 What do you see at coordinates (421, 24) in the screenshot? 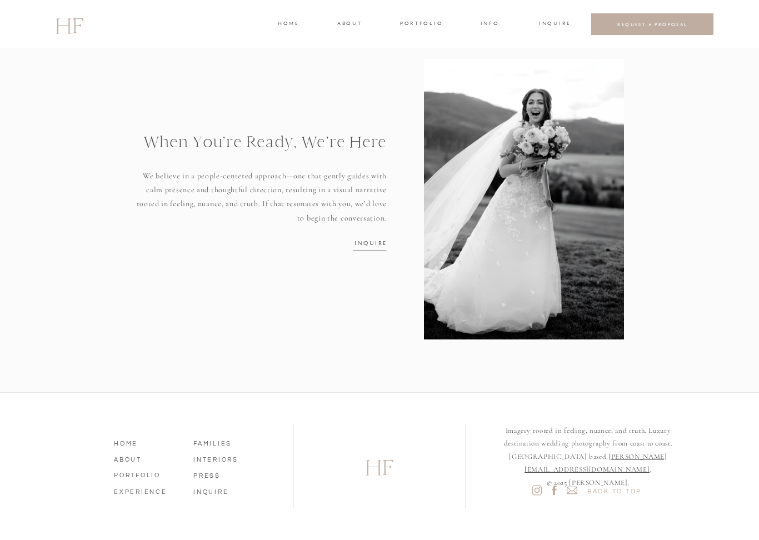
I see `a: portfolio` at bounding box center [421, 24].